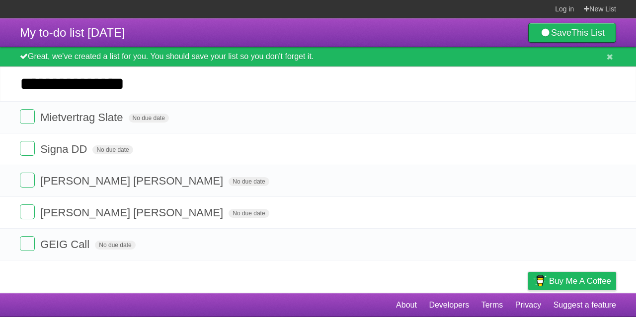  Describe the element at coordinates (585, 305) in the screenshot. I see `a: Suggest a feature` at that location.